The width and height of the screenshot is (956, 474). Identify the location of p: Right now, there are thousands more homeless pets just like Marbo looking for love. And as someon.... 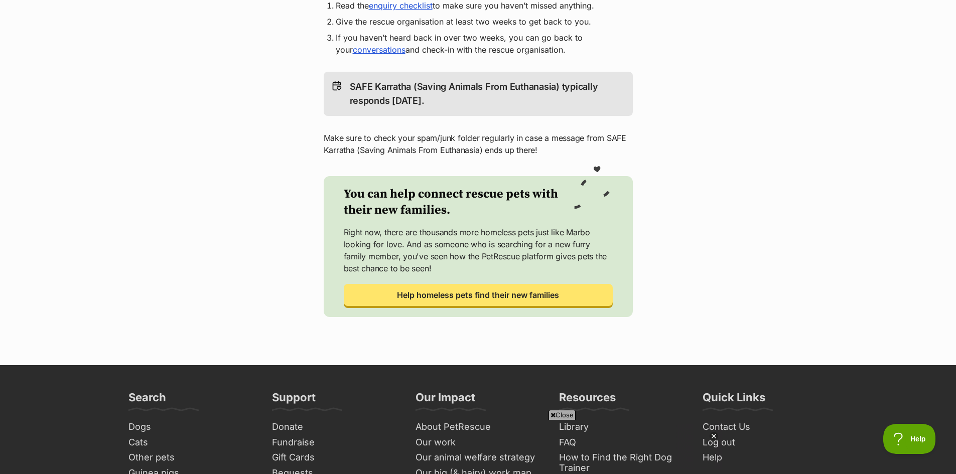
(478, 250).